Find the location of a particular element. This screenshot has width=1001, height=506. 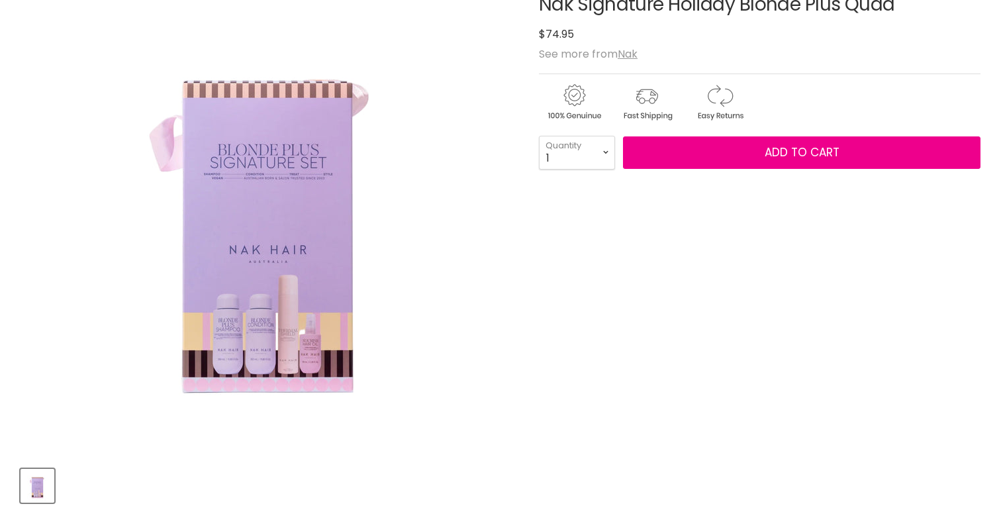

span: $74.95 is located at coordinates (556, 34).